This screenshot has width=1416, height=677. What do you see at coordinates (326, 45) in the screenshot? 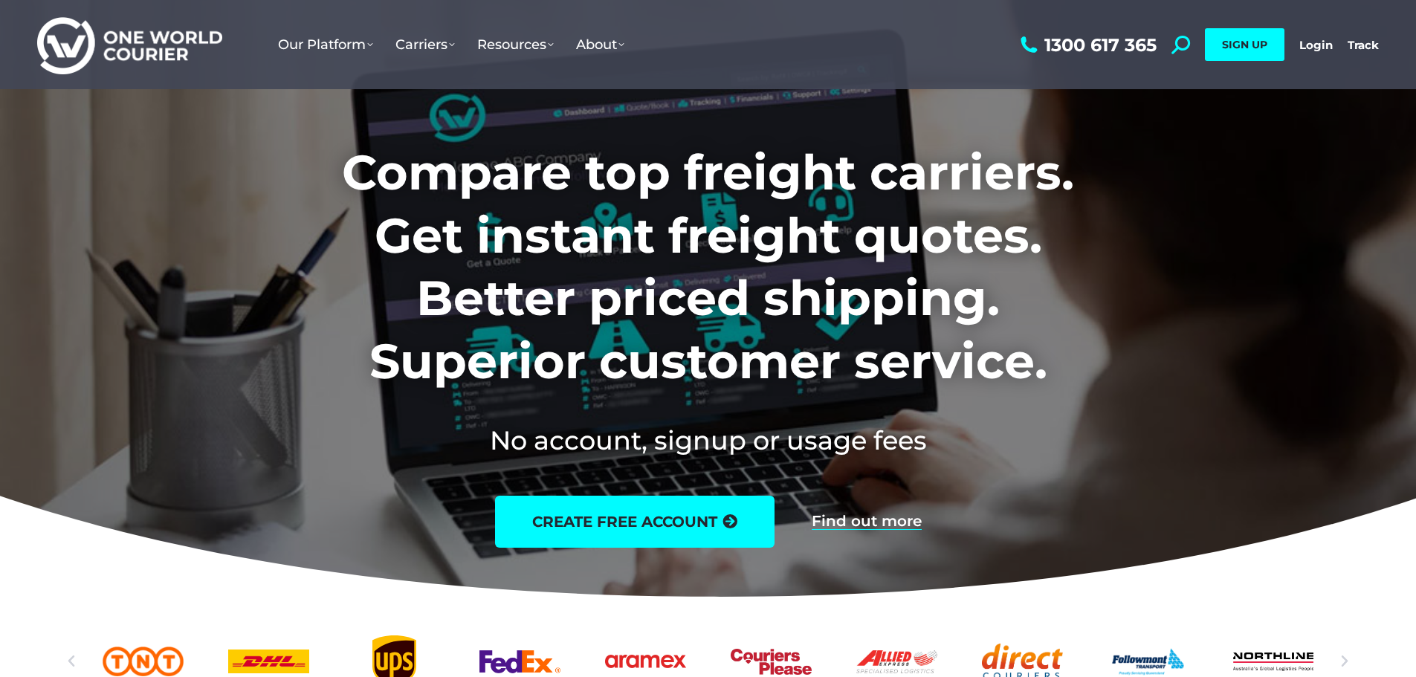
I see `a: Our Platform` at bounding box center [326, 45].